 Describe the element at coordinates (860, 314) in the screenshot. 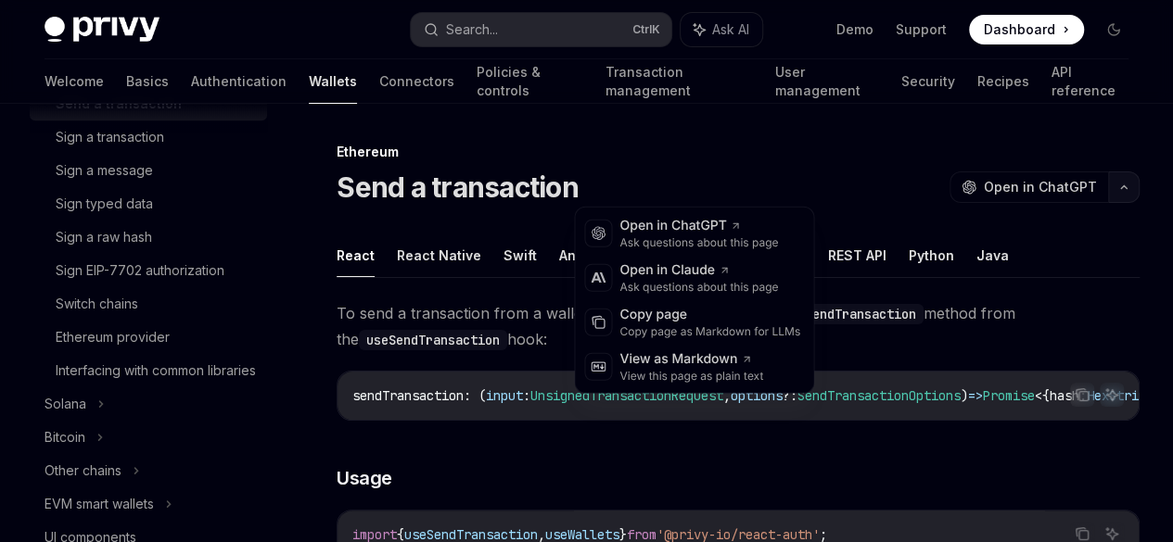

I see `code: sendTransaction` at that location.